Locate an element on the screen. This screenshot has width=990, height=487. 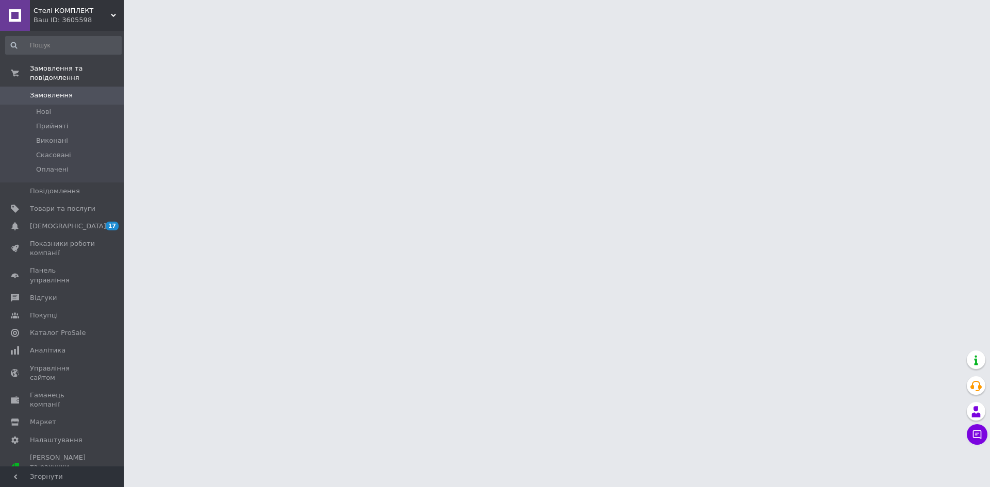
span: Управління сайтом is located at coordinates (62, 373).